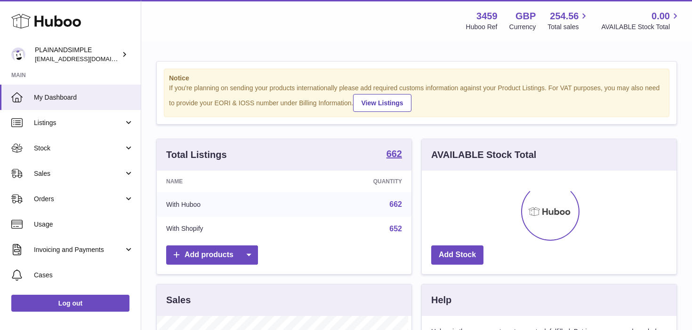 This screenshot has width=692, height=330. What do you see at coordinates (225, 229) in the screenshot?
I see `td: With Shopify` at bounding box center [225, 229].